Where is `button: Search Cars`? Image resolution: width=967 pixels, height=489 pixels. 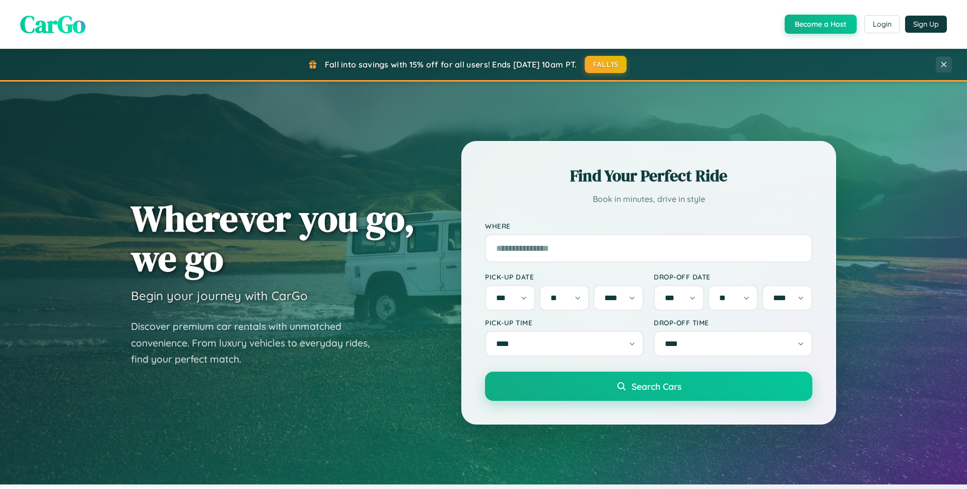
button: Search Cars is located at coordinates (649, 386).